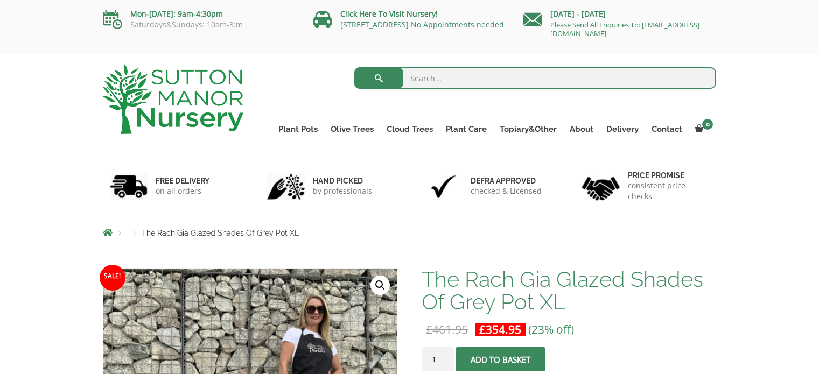  Describe the element at coordinates (129, 186) in the screenshot. I see `img: 1.jpg` at that location.